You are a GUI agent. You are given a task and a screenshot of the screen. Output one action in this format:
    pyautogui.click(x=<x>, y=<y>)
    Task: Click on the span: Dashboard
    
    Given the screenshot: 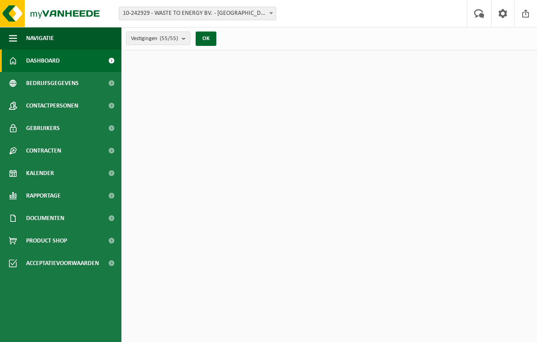 What is the action you would take?
    pyautogui.click(x=43, y=61)
    